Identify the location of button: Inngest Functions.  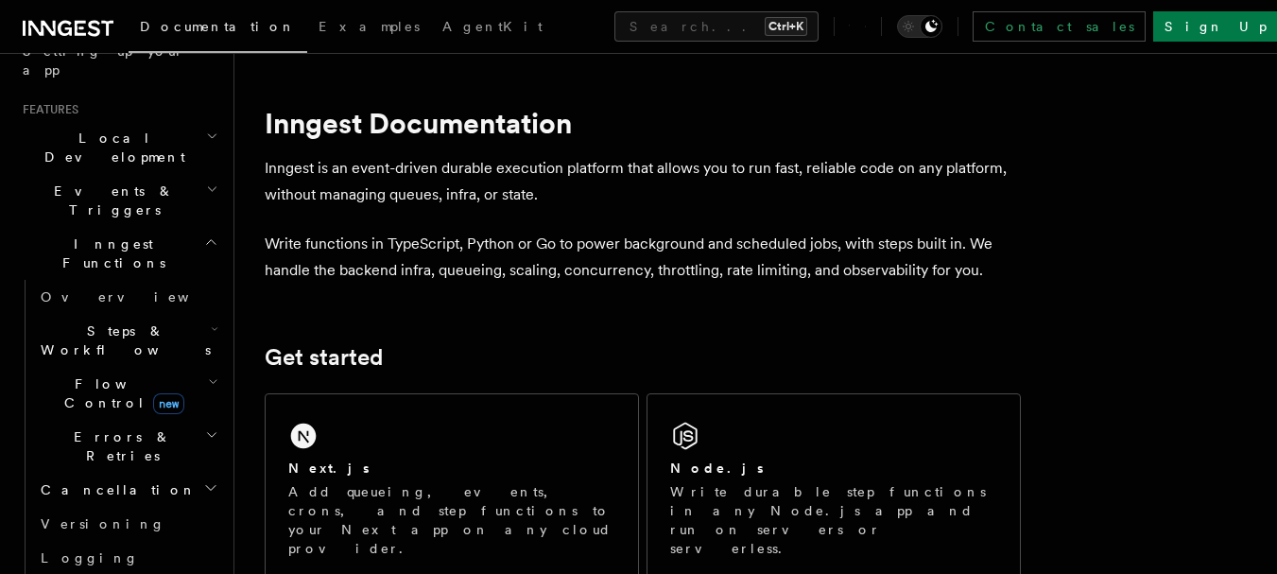
(118, 253).